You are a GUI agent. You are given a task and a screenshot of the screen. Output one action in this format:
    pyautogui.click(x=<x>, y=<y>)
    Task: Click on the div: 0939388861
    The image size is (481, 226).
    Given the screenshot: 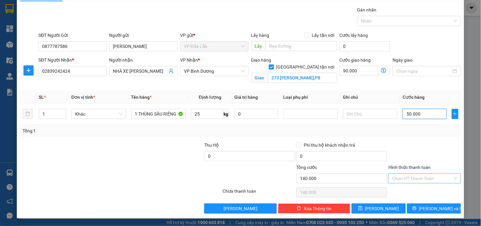 What is the action you would take?
    pyautogui.click(x=97, y=25)
    